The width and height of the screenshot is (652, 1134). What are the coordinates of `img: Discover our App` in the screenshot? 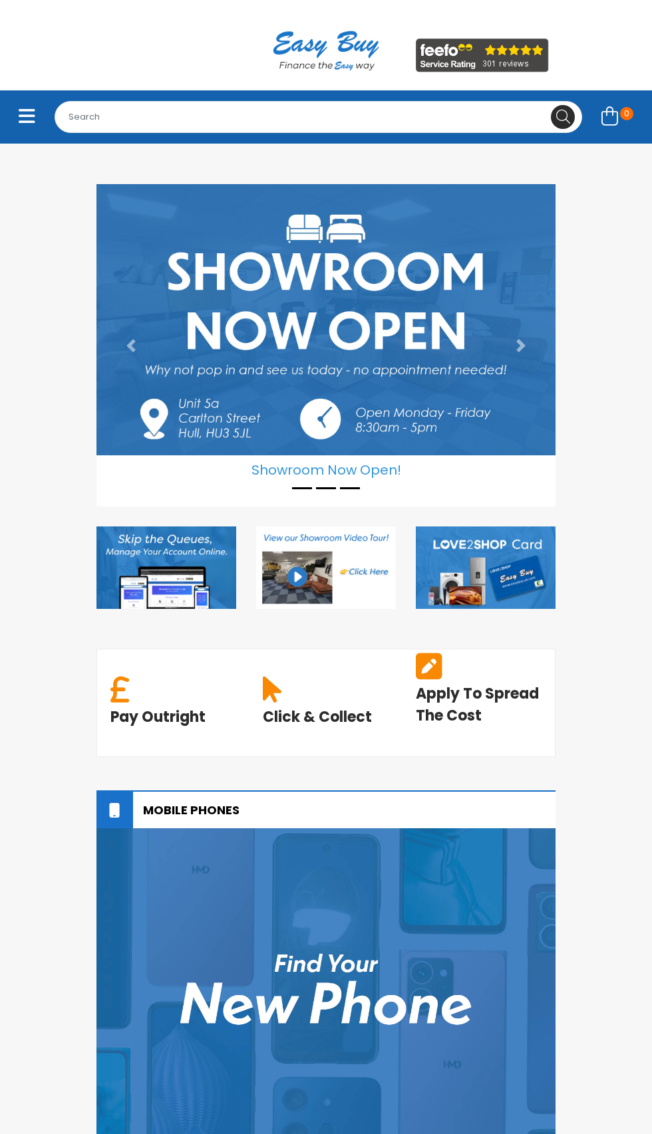 It's located at (166, 568).